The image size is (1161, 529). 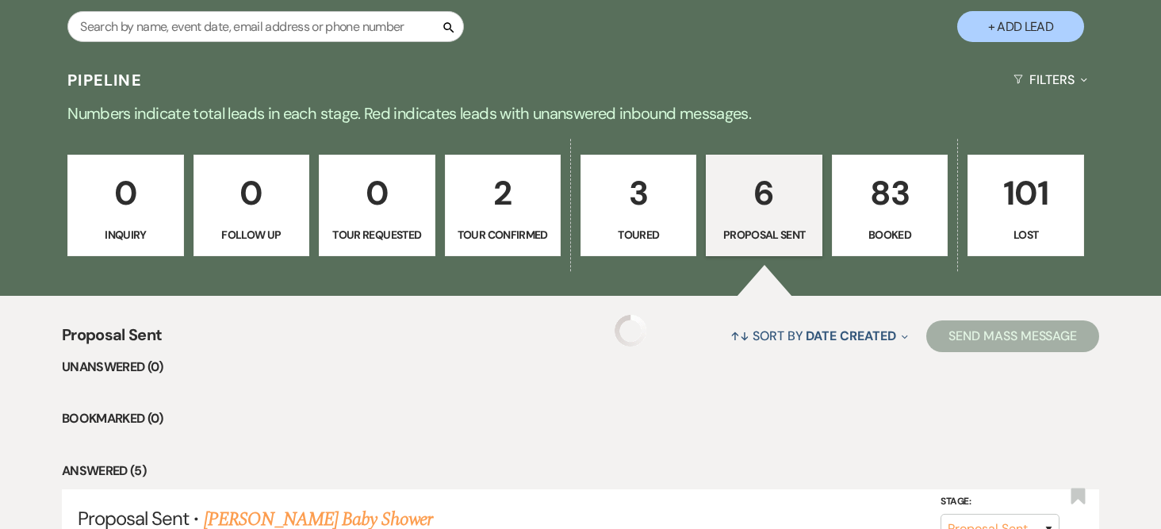 What do you see at coordinates (850, 335) in the screenshot?
I see `span: Date Created` at bounding box center [850, 335].